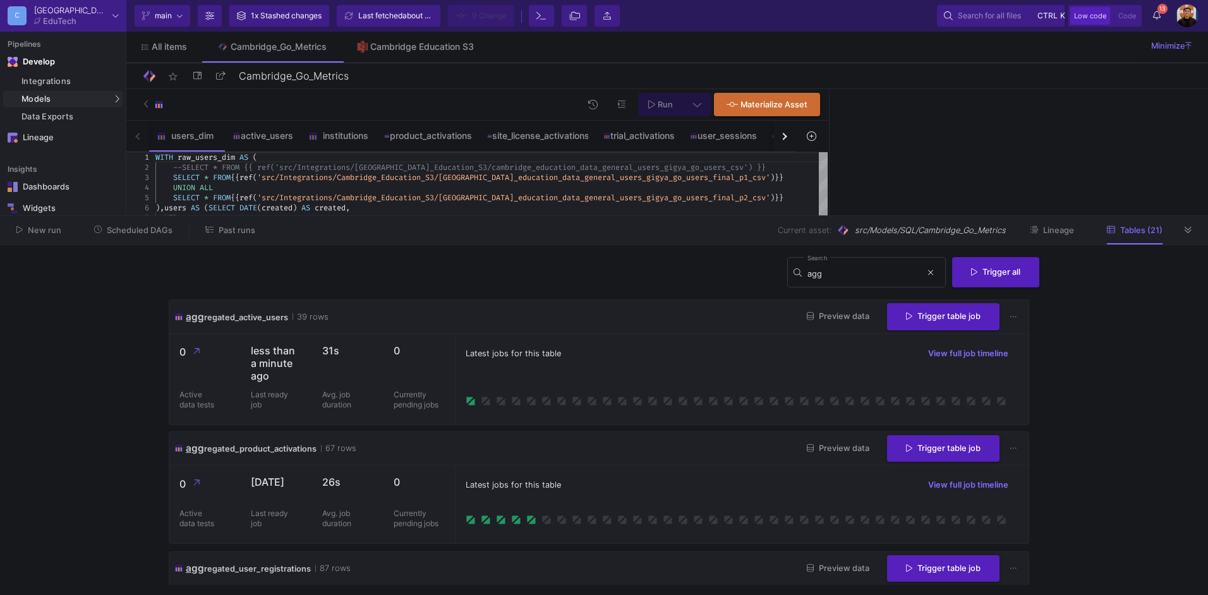 Image resolution: width=1208 pixels, height=595 pixels. I want to click on button: Code, so click(1127, 16).